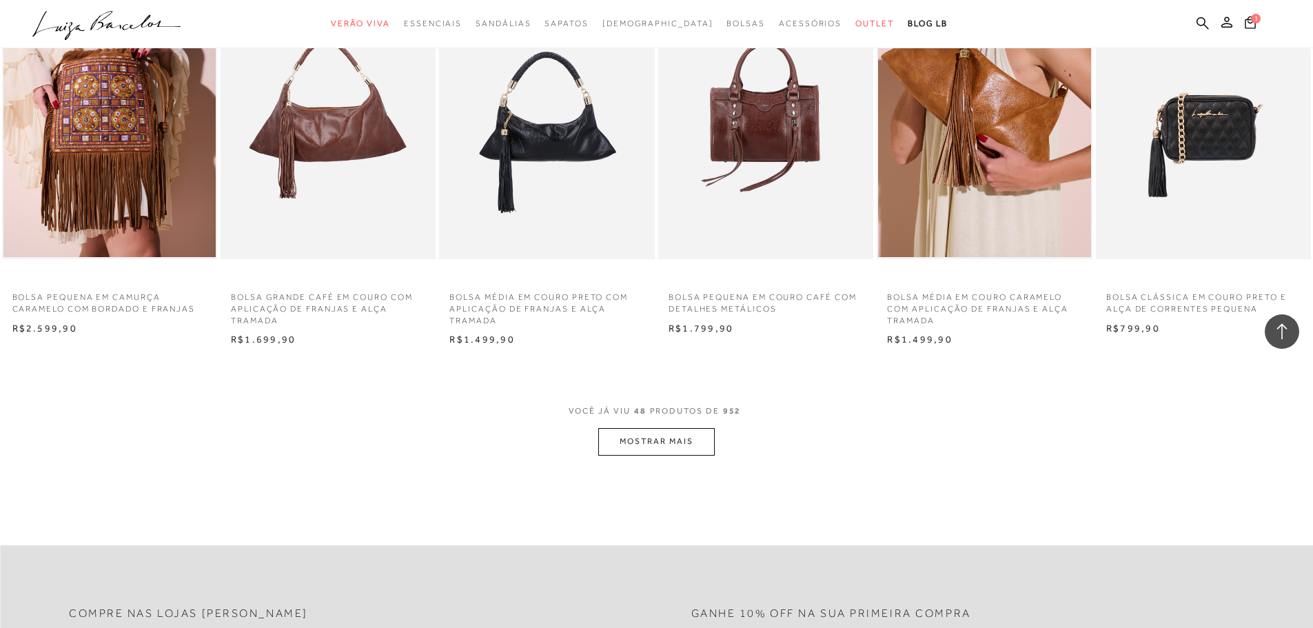 The height and width of the screenshot is (628, 1313). What do you see at coordinates (328, 305) in the screenshot?
I see `p: BOLSA GRANDE CAFÉ EM COURO COM APLICAÇÃO DE FRANJAS E ALÇA TRAMADA` at bounding box center [328, 305].